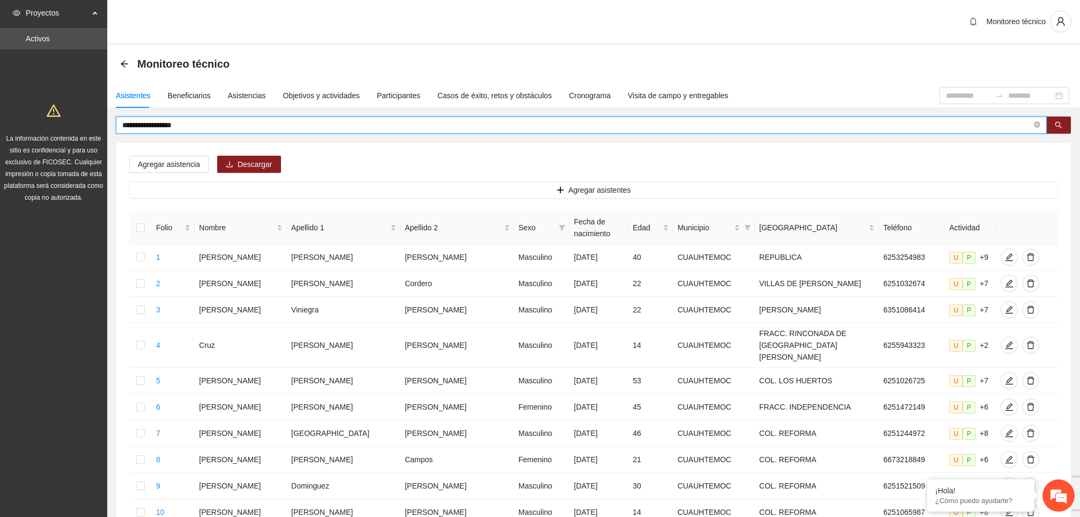 This screenshot has height=517, width=1080. Describe the element at coordinates (495, 95) in the screenshot. I see `div: Casos de éxito, retos y obstáculos` at that location.